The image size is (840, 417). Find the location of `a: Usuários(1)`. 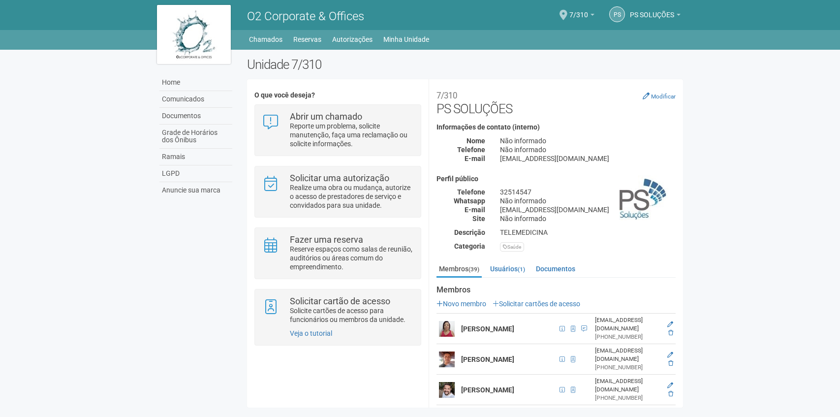

a: Usuários(1) is located at coordinates (507, 269).